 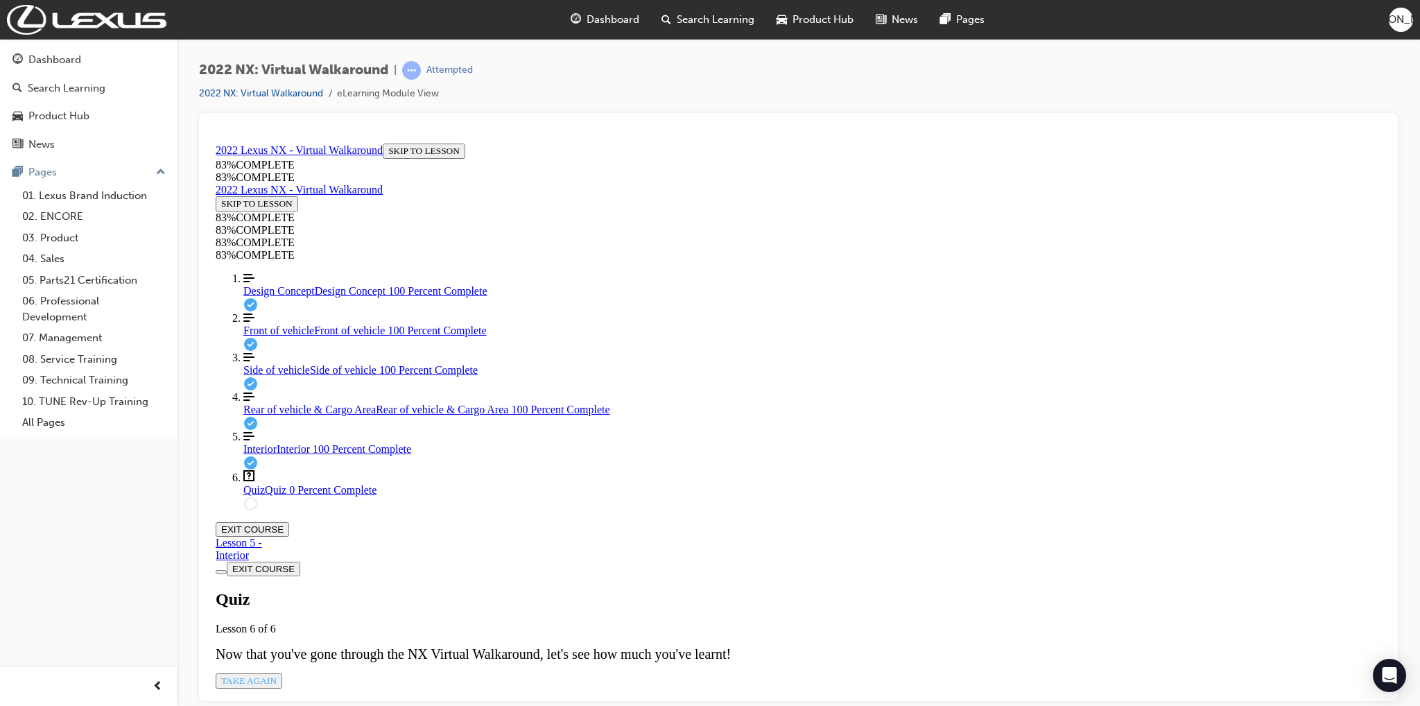 What do you see at coordinates (190, 192) in the screenshot?
I see `span: Front of vehicle 100 Percent Complete` at bounding box center [190, 192].